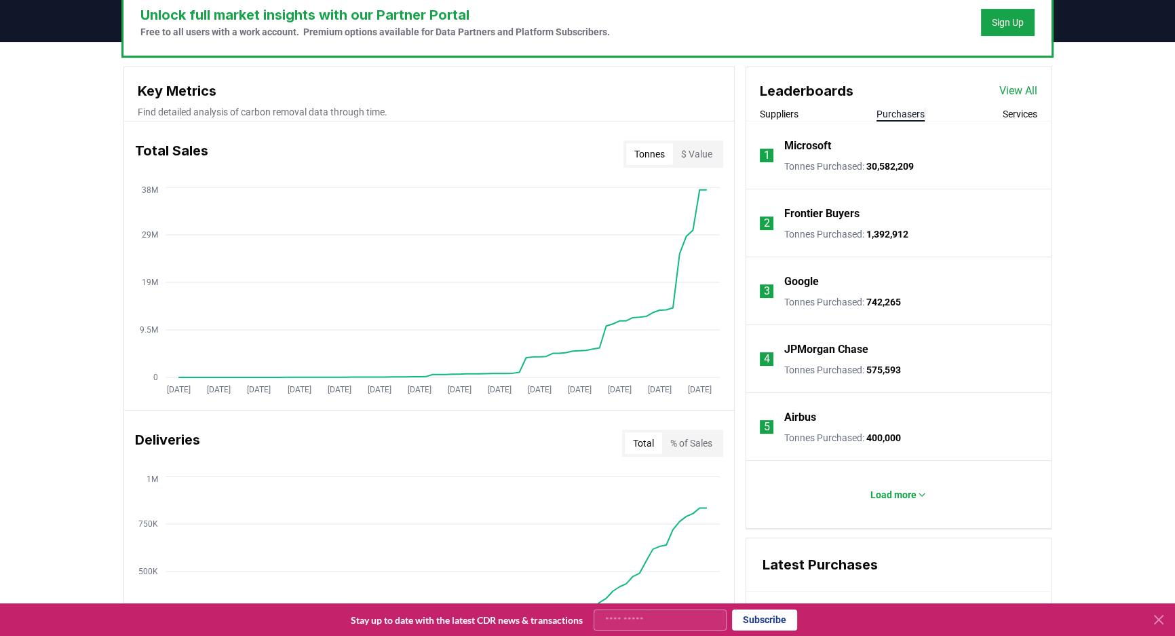 This screenshot has height=636, width=1175. What do you see at coordinates (767, 359) in the screenshot?
I see `p: 4` at bounding box center [767, 359].